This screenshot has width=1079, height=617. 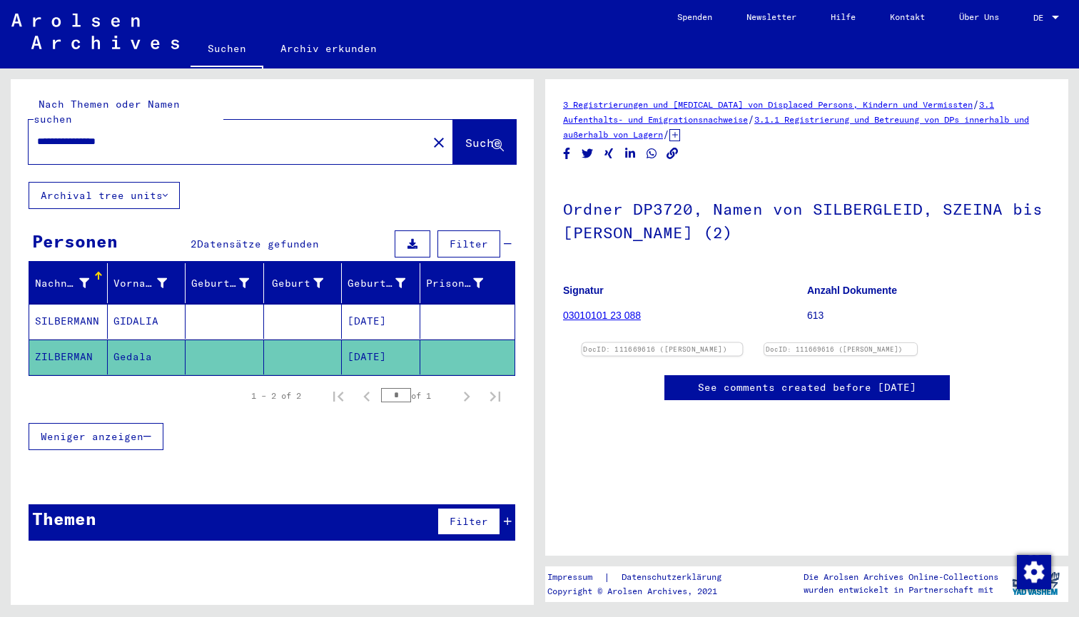 What do you see at coordinates (227, 50) in the screenshot?
I see `a: Suchen` at bounding box center [227, 50].